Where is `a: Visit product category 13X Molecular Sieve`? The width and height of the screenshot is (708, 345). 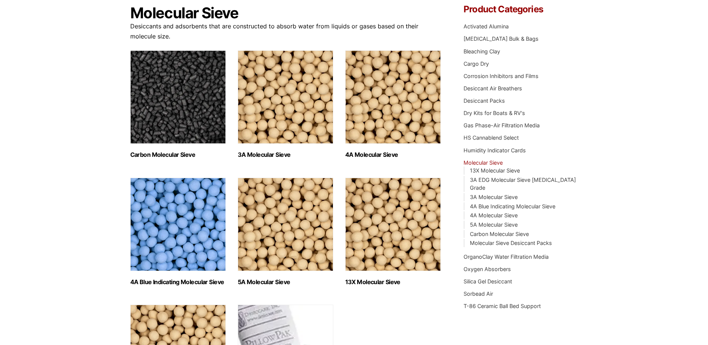
a: Visit product category 13X Molecular Sieve is located at coordinates (393, 231).